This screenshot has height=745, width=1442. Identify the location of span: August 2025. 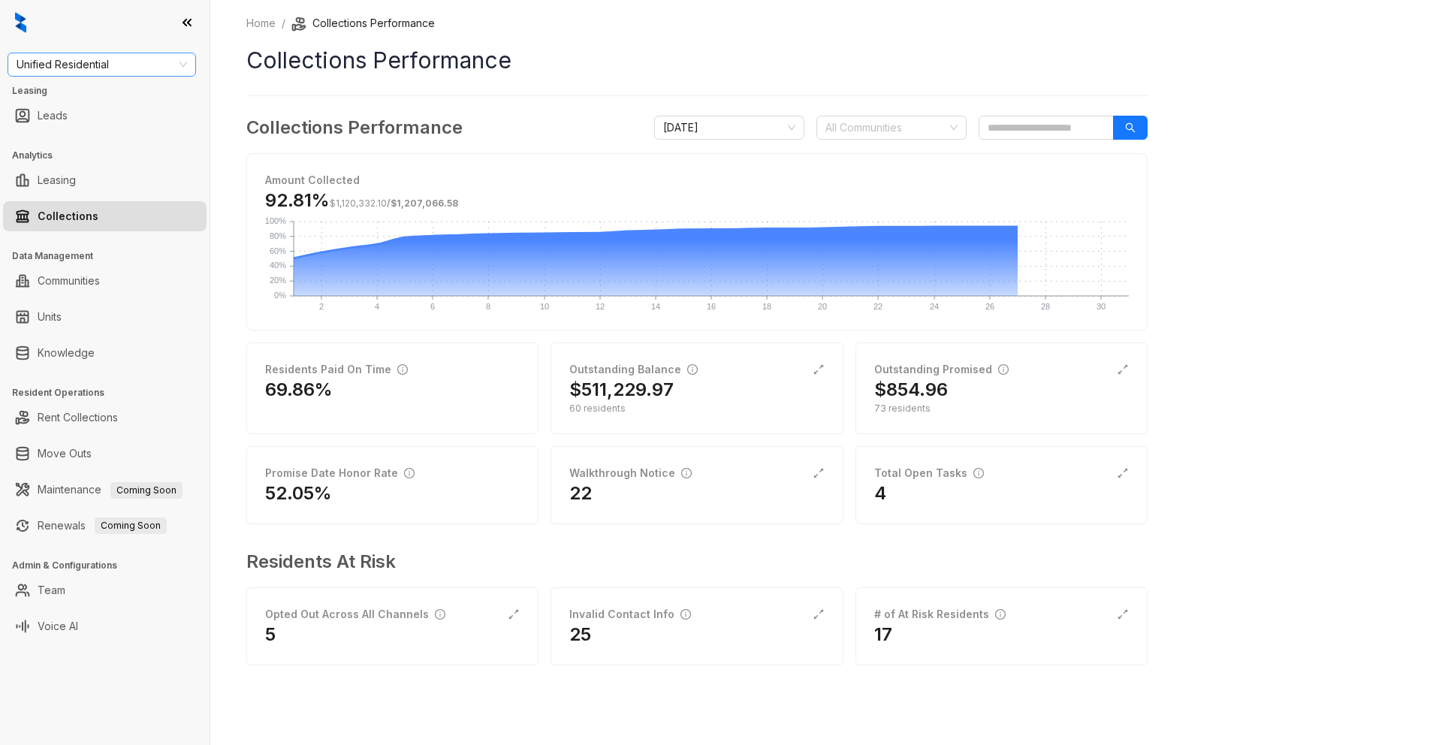
(729, 128).